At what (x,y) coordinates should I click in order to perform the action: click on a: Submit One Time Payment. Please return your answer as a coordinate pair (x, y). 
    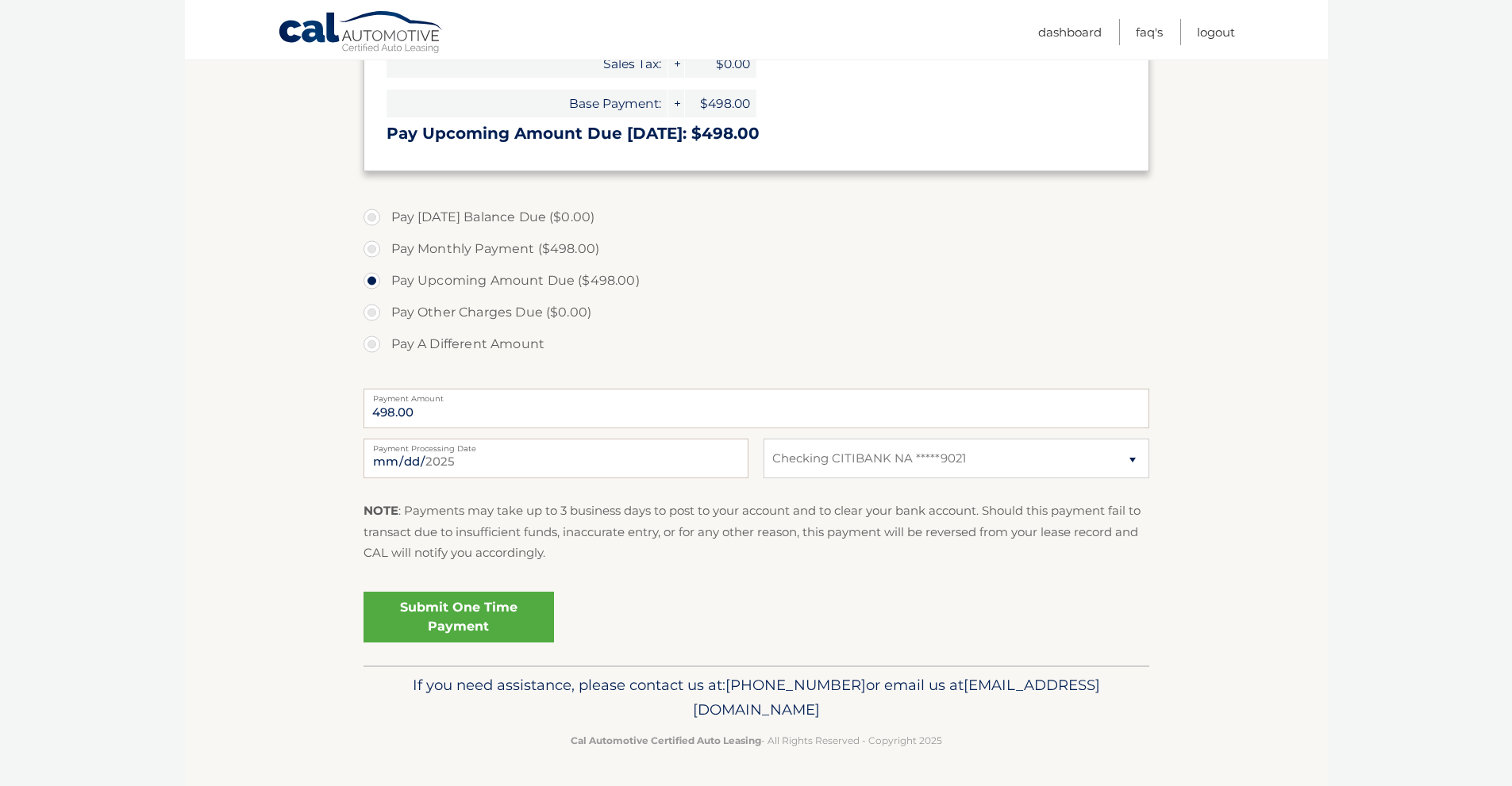
    Looking at the image, I should click on (458, 618).